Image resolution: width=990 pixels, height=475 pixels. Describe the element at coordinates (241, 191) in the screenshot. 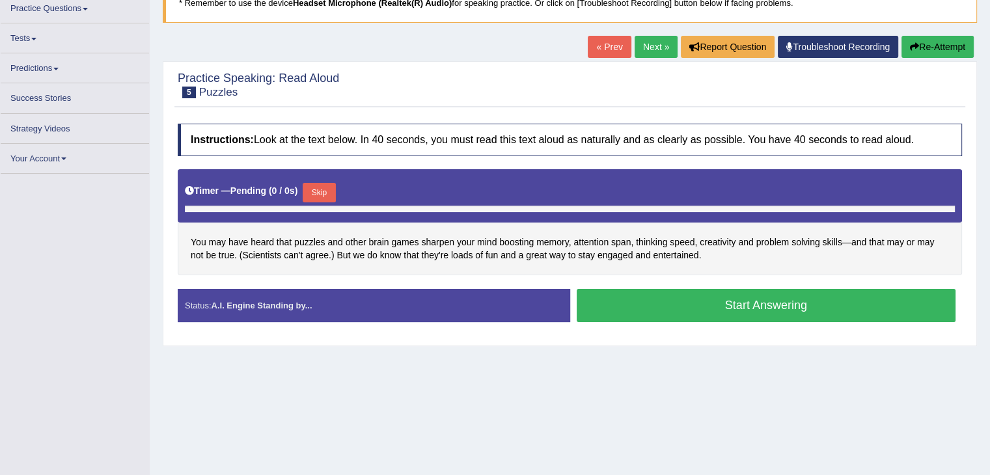

I see `h5: Timer —` at that location.